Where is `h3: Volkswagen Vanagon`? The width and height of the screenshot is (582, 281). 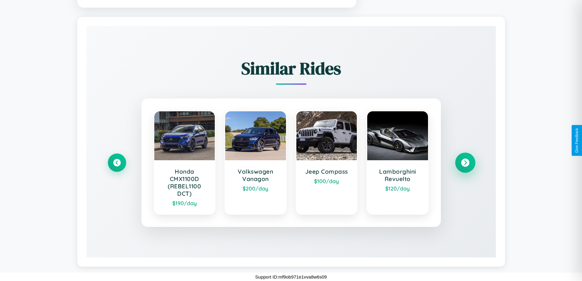 h3: Volkswagen Vanagon is located at coordinates (256, 175).